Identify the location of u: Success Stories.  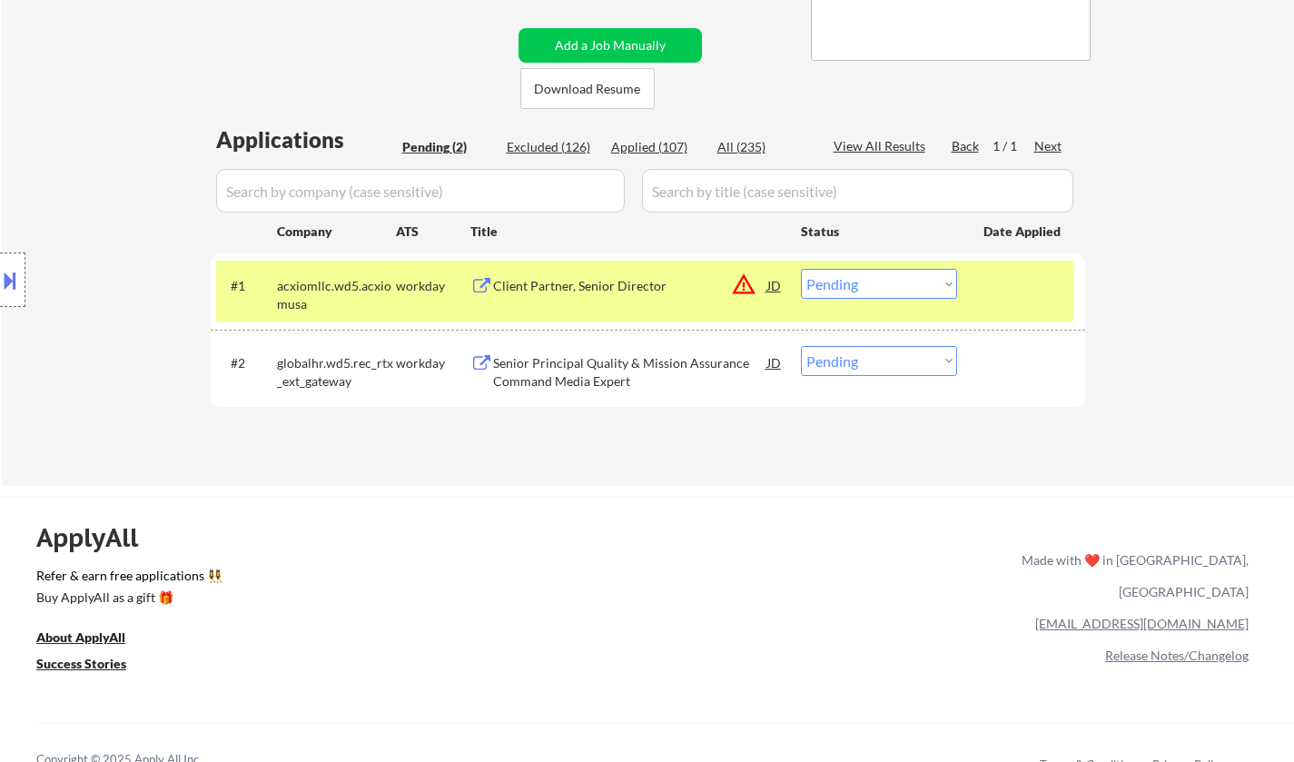
(81, 663).